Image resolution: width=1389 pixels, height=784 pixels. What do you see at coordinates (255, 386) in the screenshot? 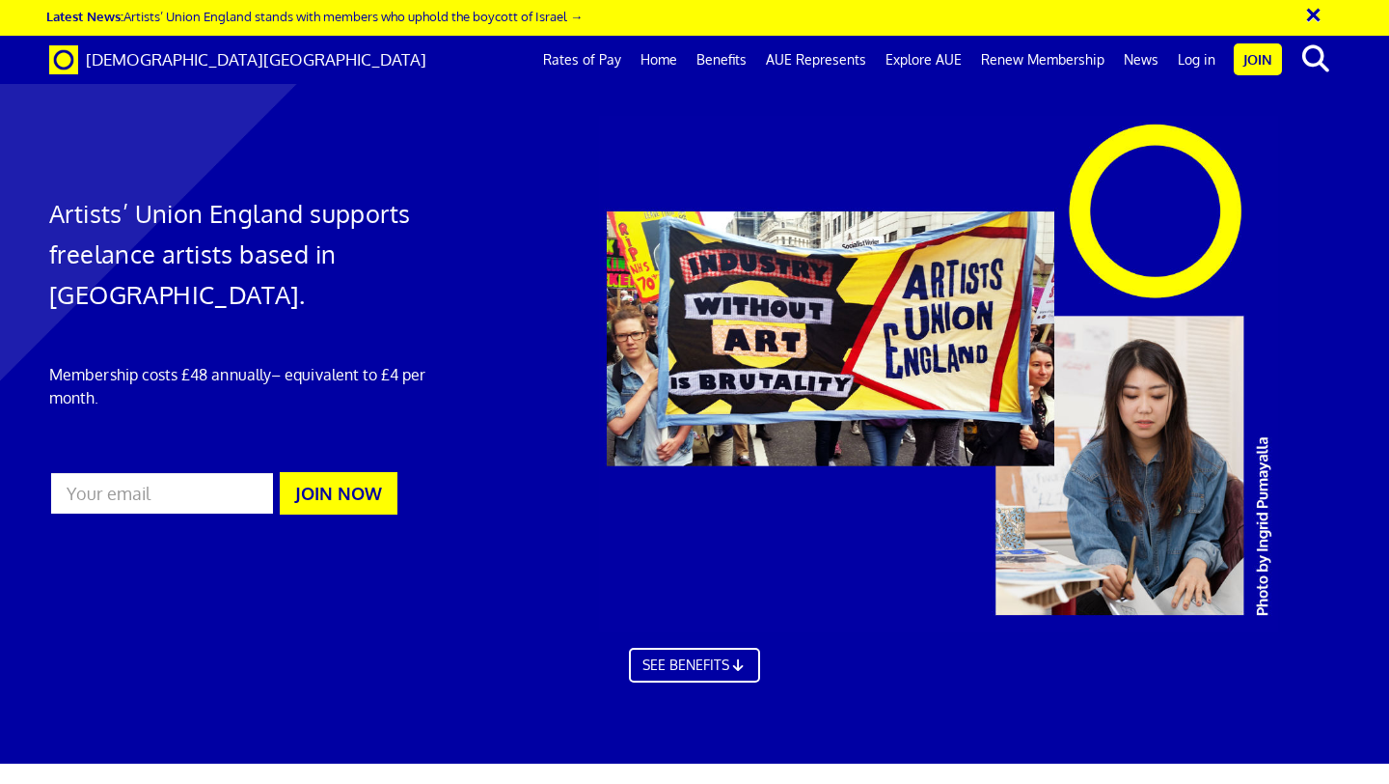
I see `p: Membership costs £48 annually – equivalent to £4 per month.` at bounding box center [255, 386].